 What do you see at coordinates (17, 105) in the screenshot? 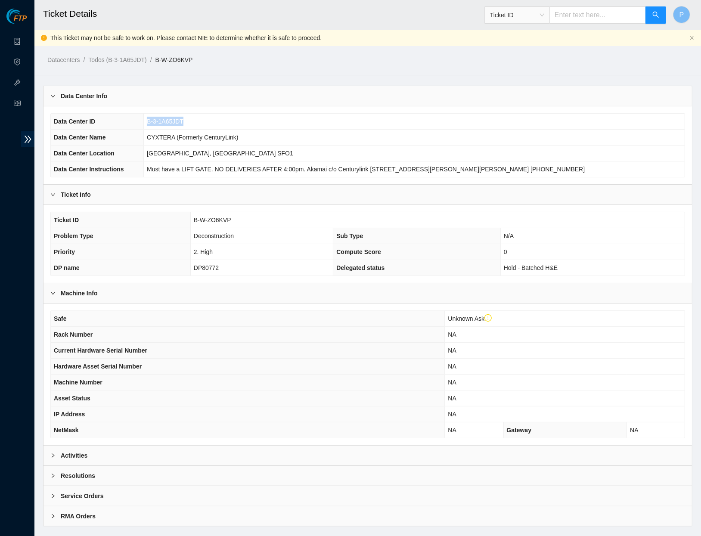
I see `span: read` at bounding box center [17, 105].